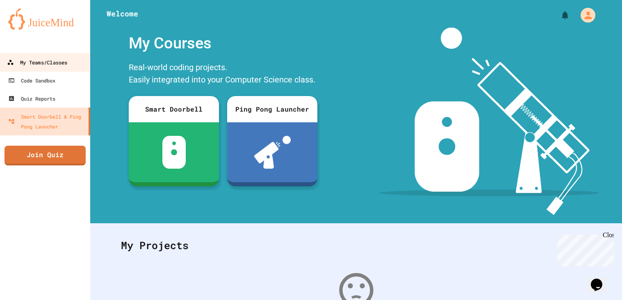 This screenshot has height=300, width=622. I want to click on img: banner-image-my-projects.png, so click(489, 121).